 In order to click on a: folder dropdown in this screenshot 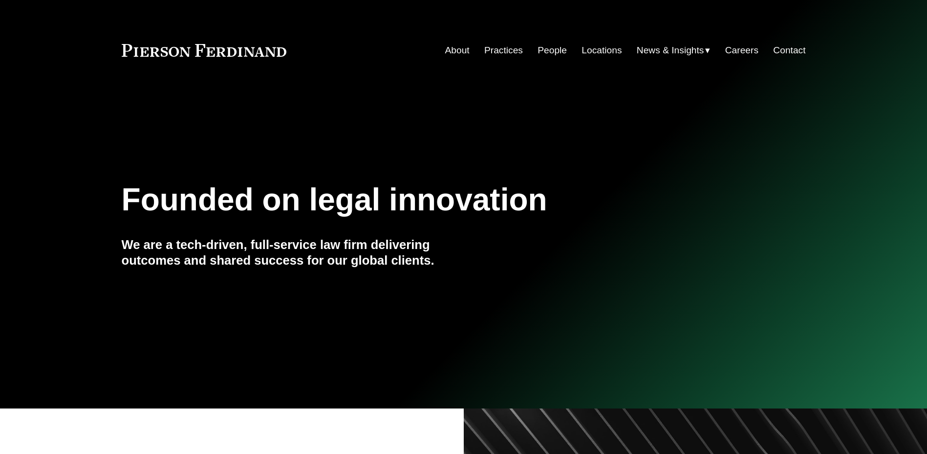, I will do `click(673, 50)`.